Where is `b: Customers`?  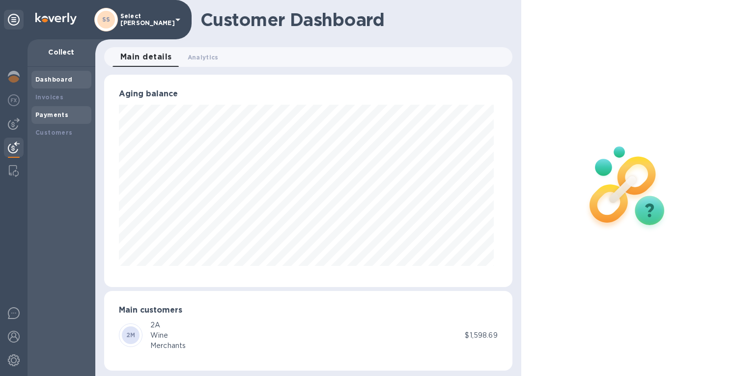
b: Customers is located at coordinates (54, 132).